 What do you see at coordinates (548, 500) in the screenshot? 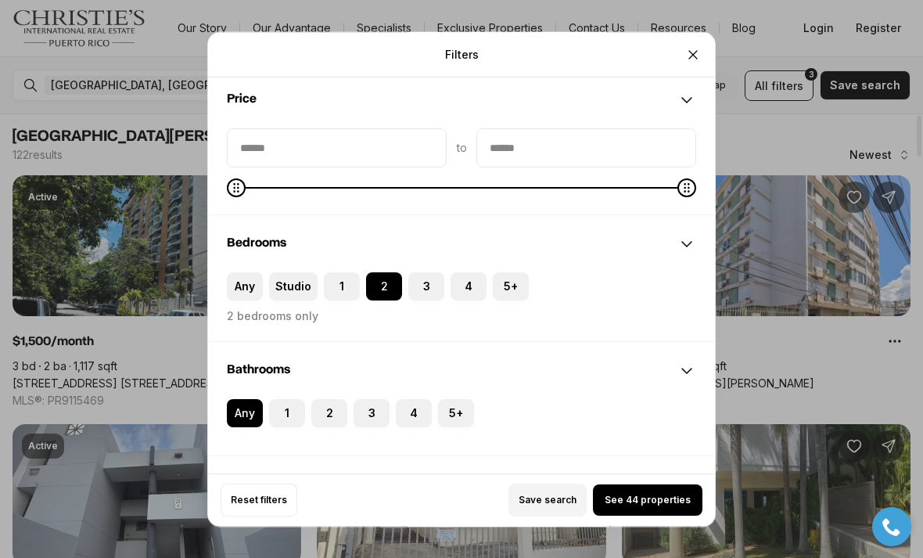
I see `span: Save search` at bounding box center [548, 500].